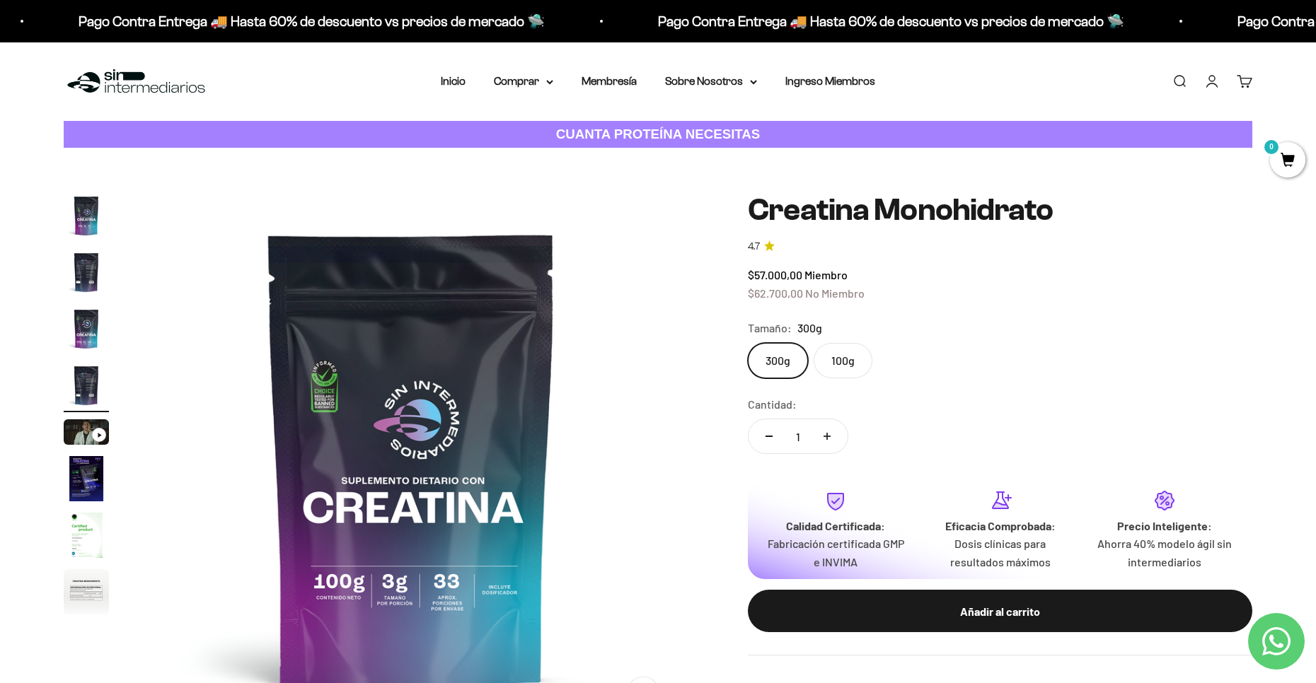 The width and height of the screenshot is (1316, 683). I want to click on a: Ingreso Miembros, so click(830, 81).